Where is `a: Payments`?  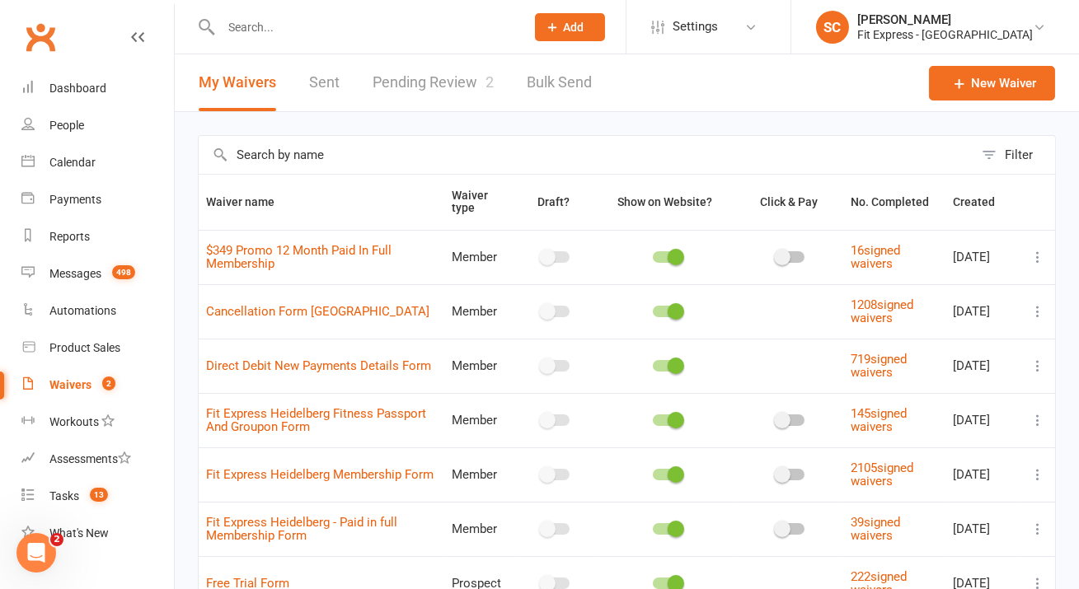
a: Payments is located at coordinates (97, 199).